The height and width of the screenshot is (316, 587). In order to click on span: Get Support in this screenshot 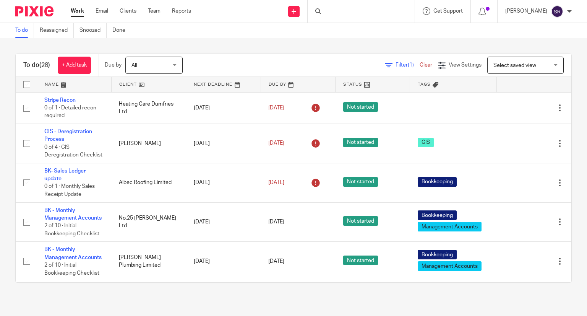, I will do `click(448, 11)`.